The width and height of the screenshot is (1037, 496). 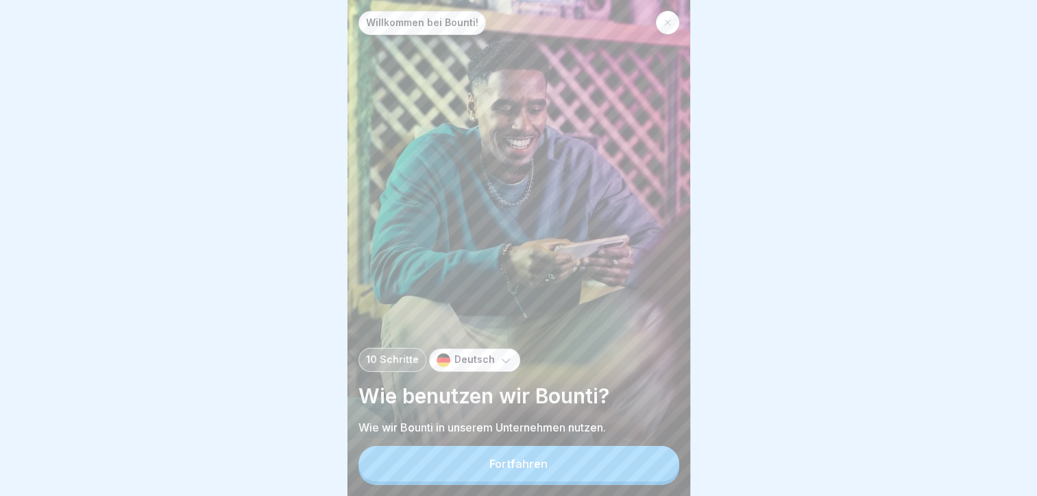 I want to click on p: Deutsch, so click(x=474, y=359).